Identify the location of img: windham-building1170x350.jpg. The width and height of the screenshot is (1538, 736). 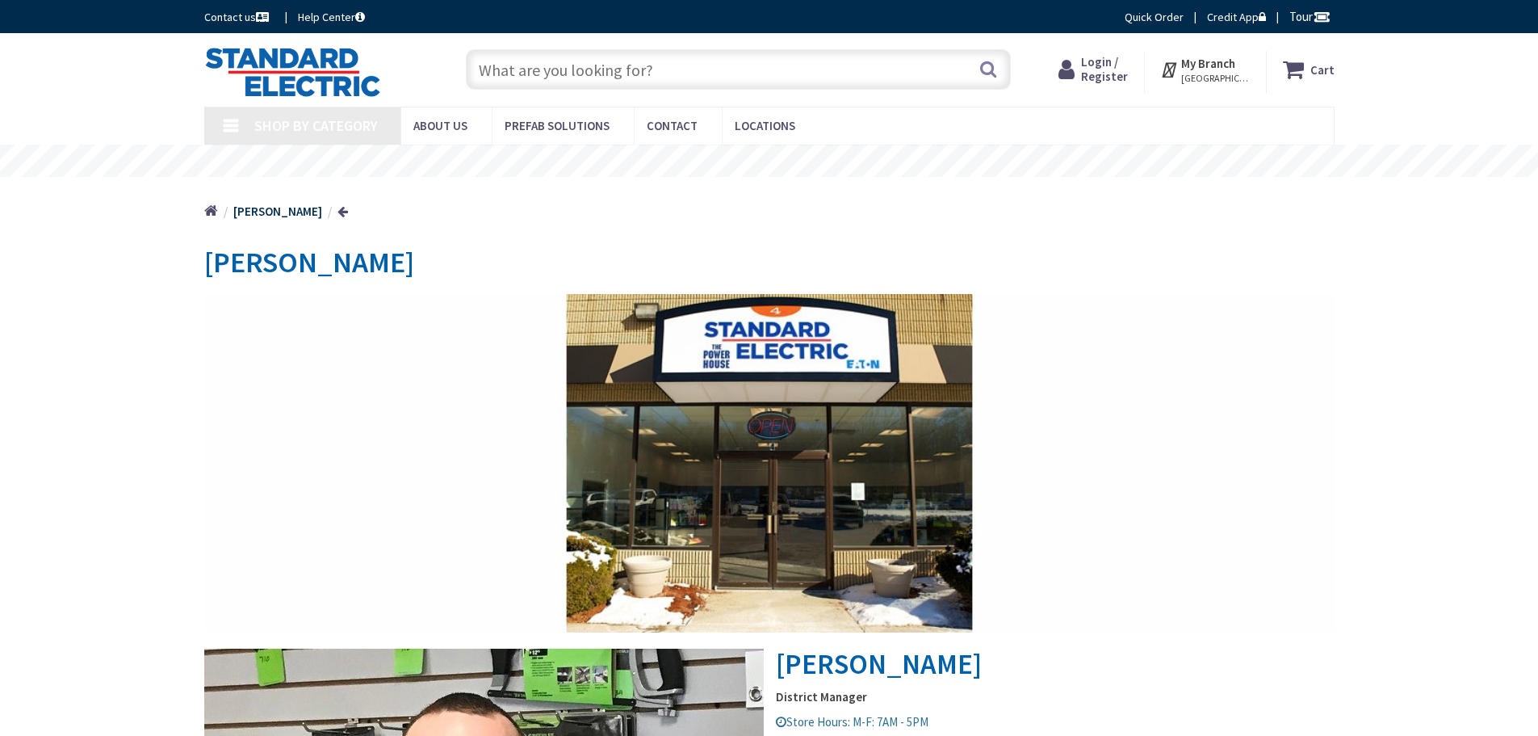
(769, 463).